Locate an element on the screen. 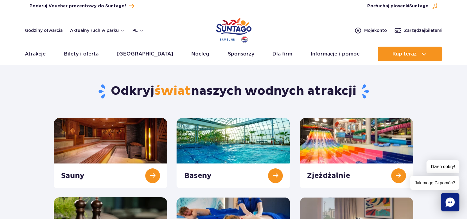  button: Kup teraz is located at coordinates (410, 54).